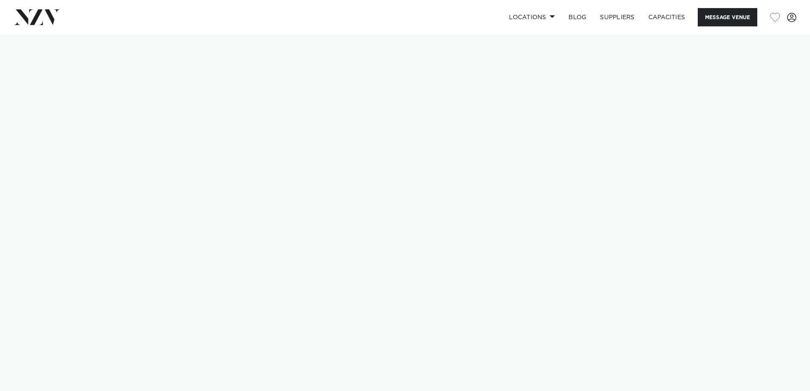 This screenshot has height=391, width=810. What do you see at coordinates (667, 17) in the screenshot?
I see `a: Capacities` at bounding box center [667, 17].